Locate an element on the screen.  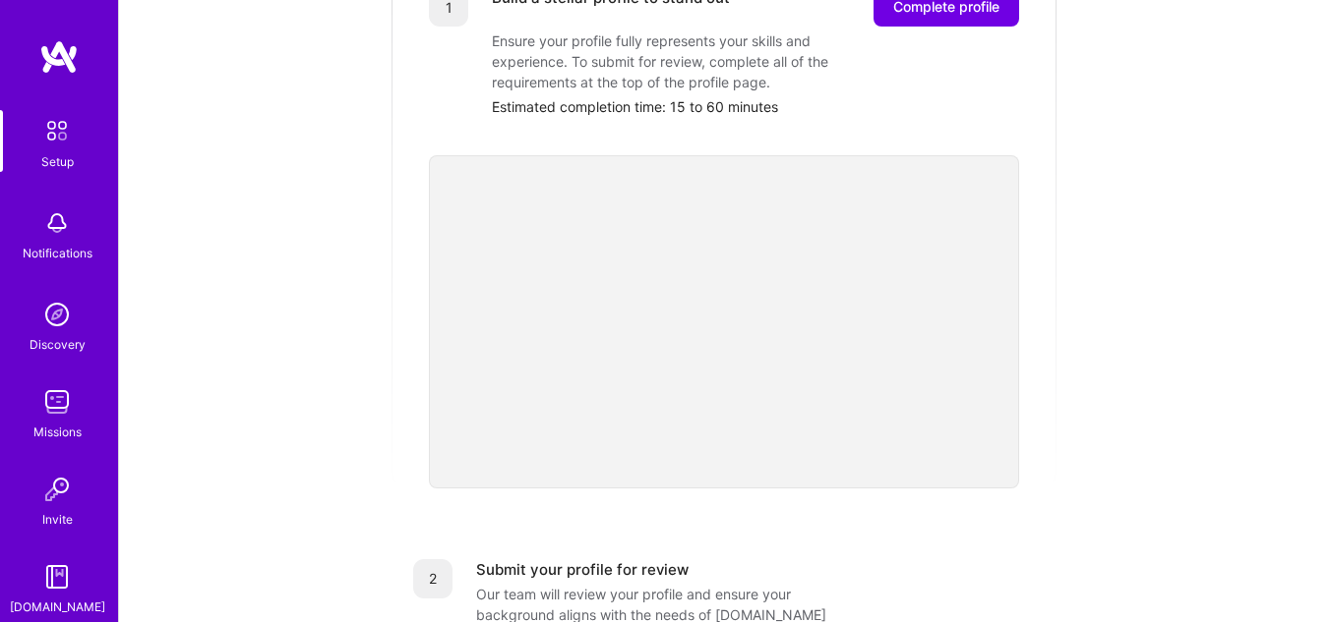
img: Invite is located at coordinates (57, 490).